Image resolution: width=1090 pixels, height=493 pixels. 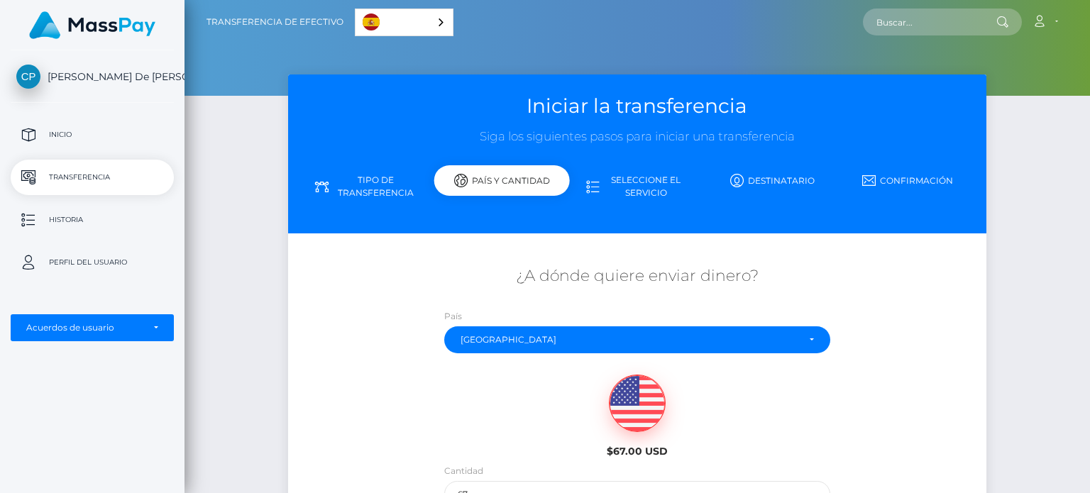 What do you see at coordinates (637, 106) in the screenshot?
I see `h3: Iniciar la transferencia` at bounding box center [637, 106].